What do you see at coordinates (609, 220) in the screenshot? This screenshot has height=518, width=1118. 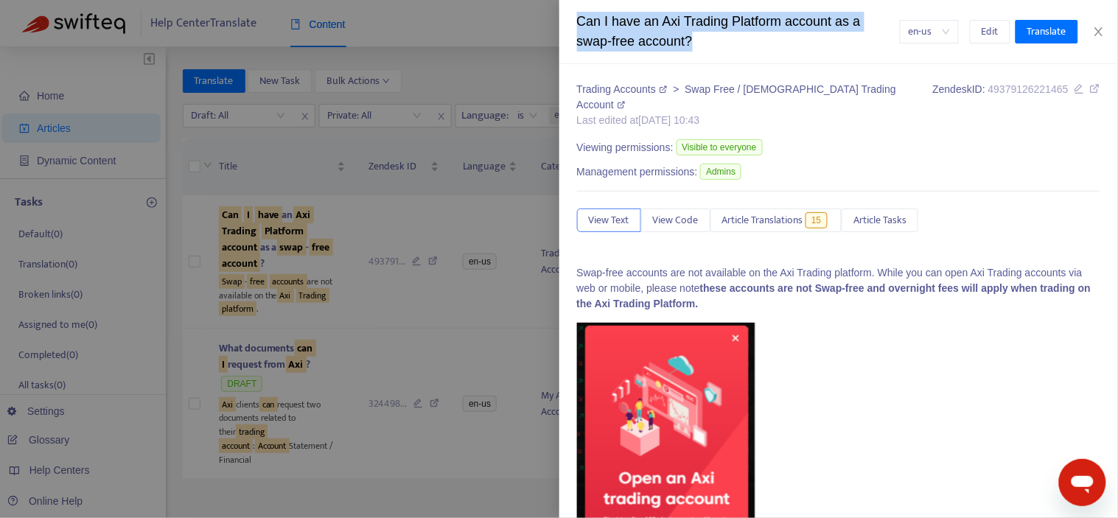 I see `button: View Text` at bounding box center [609, 220].